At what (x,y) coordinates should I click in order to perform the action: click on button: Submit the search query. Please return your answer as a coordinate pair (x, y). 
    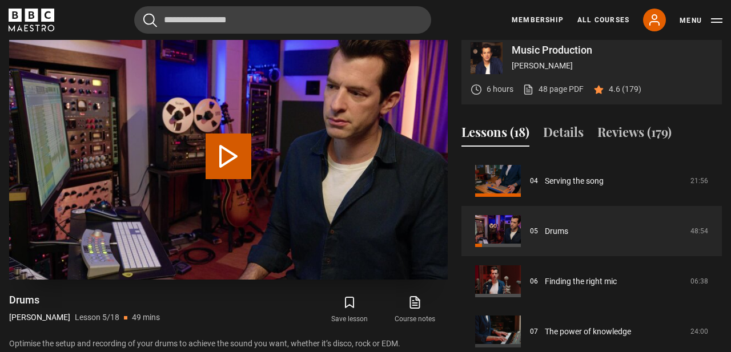
    Looking at the image, I should click on (150, 20).